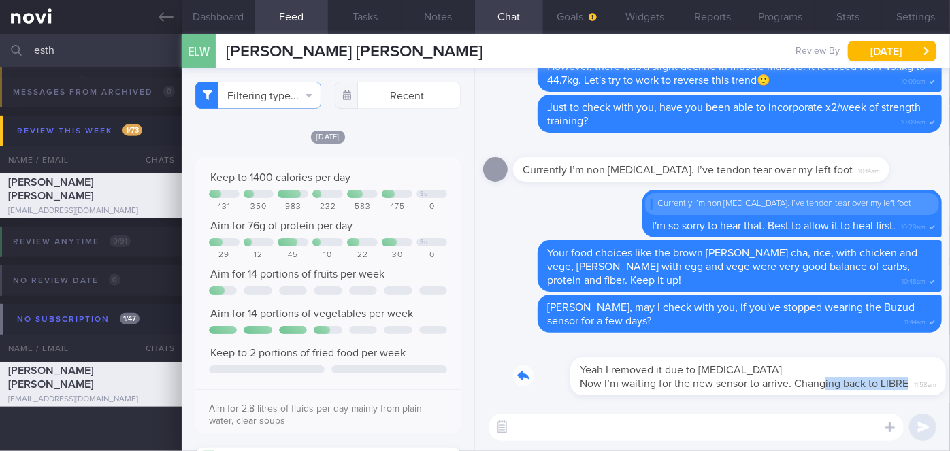  Describe the element at coordinates (71, 242) in the screenshot. I see `div: Review anytime` at that location.